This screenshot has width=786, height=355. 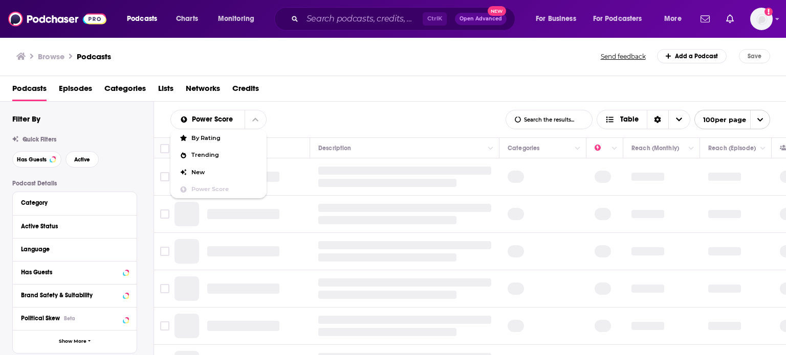 What do you see at coordinates (71, 227) in the screenshot?
I see `div: Active Status` at bounding box center [71, 227].